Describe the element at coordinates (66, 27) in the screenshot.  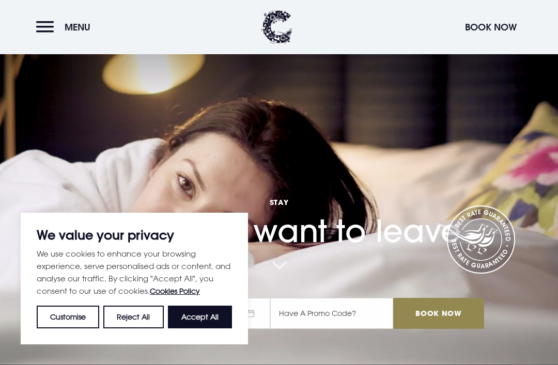
I see `button: Menu` at that location.